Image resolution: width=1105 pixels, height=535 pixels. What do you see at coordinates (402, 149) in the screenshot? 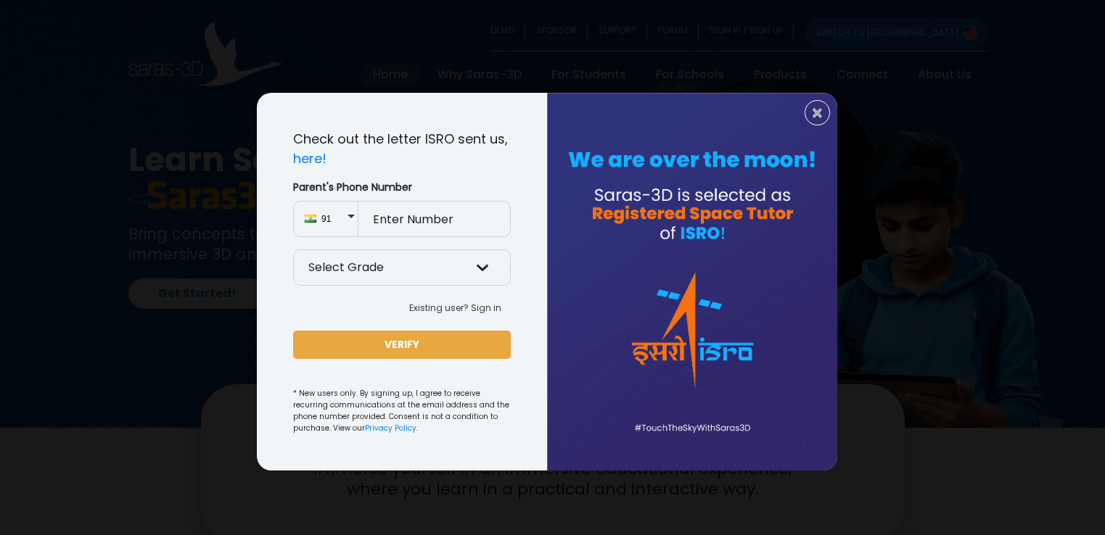
I see `p: Check out the letter ISRO sent us,` at bounding box center [402, 149].